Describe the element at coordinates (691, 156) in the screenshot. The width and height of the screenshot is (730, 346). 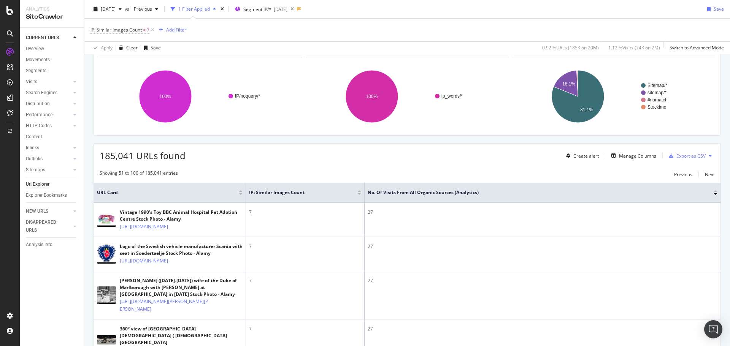
I see `div: Export as CSV` at that location.